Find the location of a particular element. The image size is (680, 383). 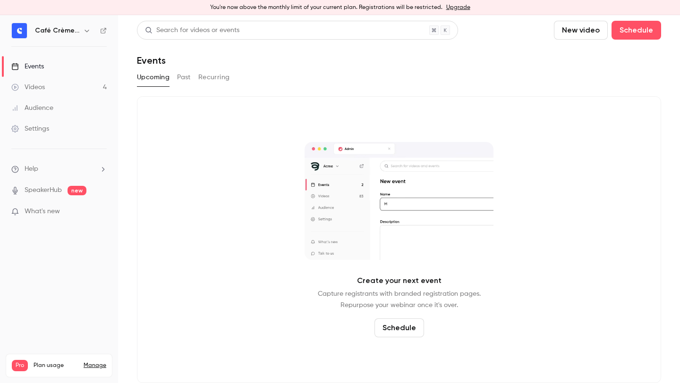

div: Audience is located at coordinates (32, 108).